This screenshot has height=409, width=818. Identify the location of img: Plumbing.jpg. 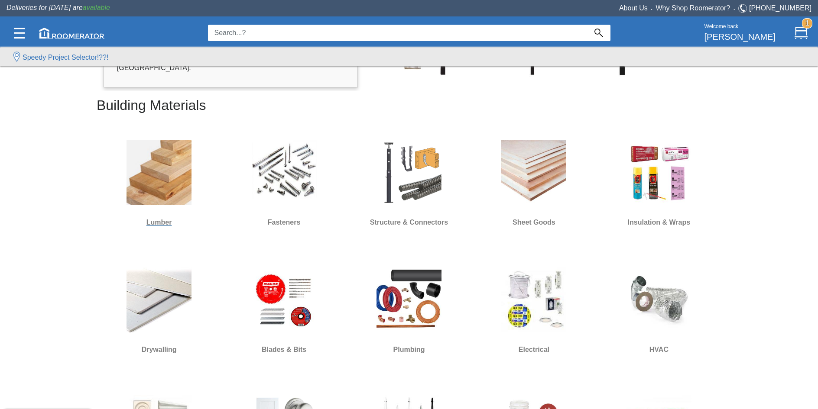
(409, 300).